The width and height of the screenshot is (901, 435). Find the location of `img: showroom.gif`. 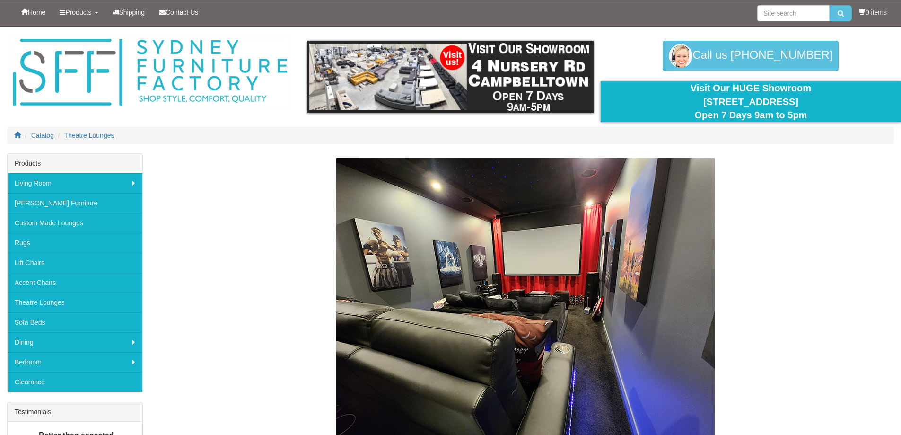

img: showroom.gif is located at coordinates (450, 77).